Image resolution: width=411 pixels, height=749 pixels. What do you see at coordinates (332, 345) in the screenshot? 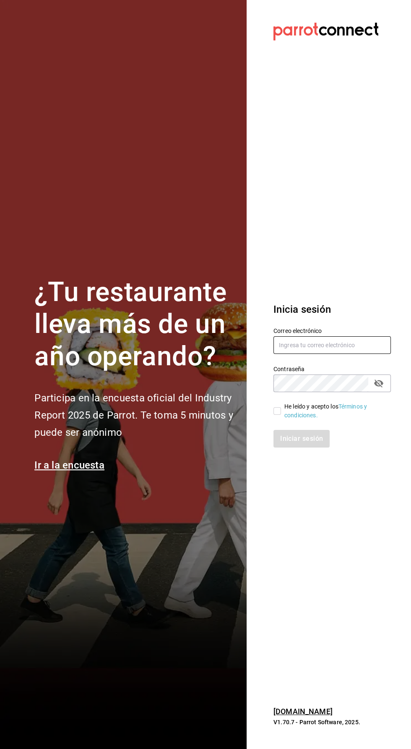
I see `input: Ingresa tu correo electrónico` at bounding box center [332, 345].